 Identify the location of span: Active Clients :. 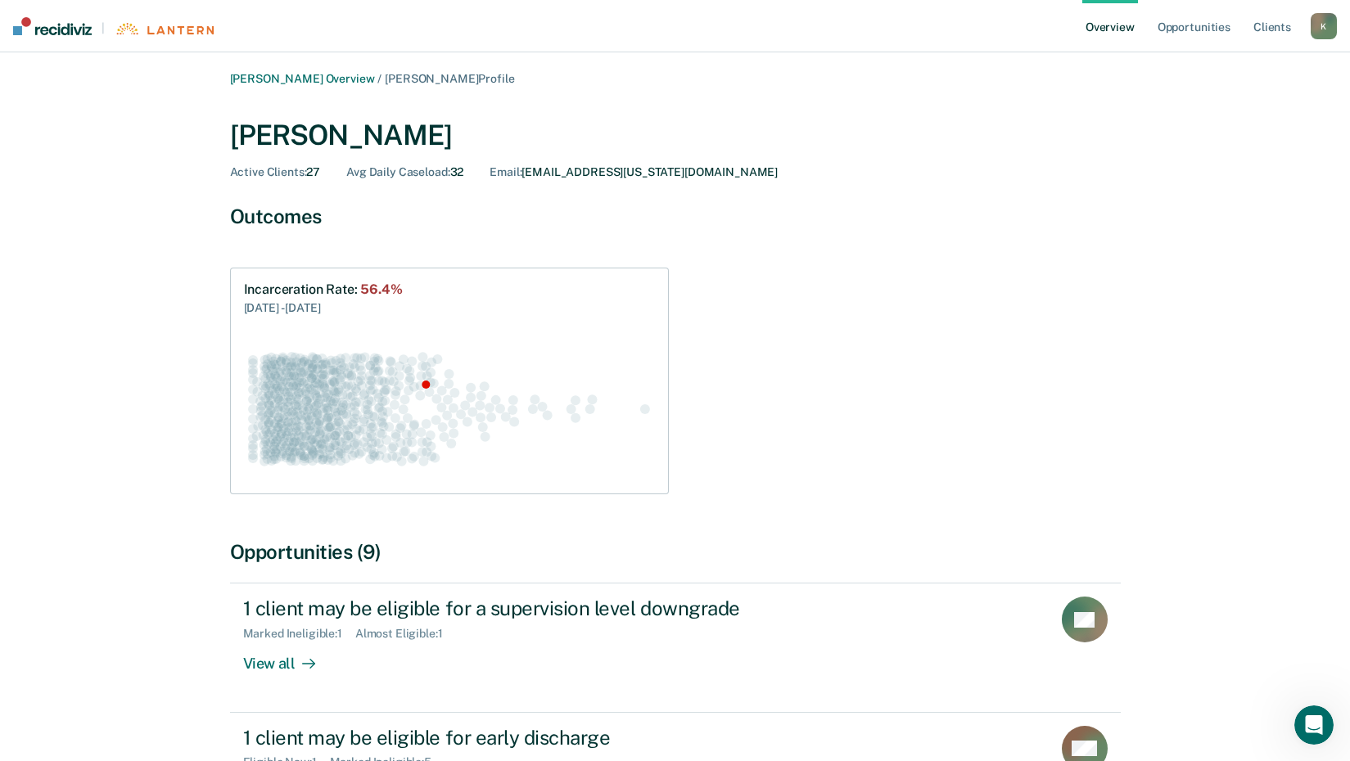
(268, 172).